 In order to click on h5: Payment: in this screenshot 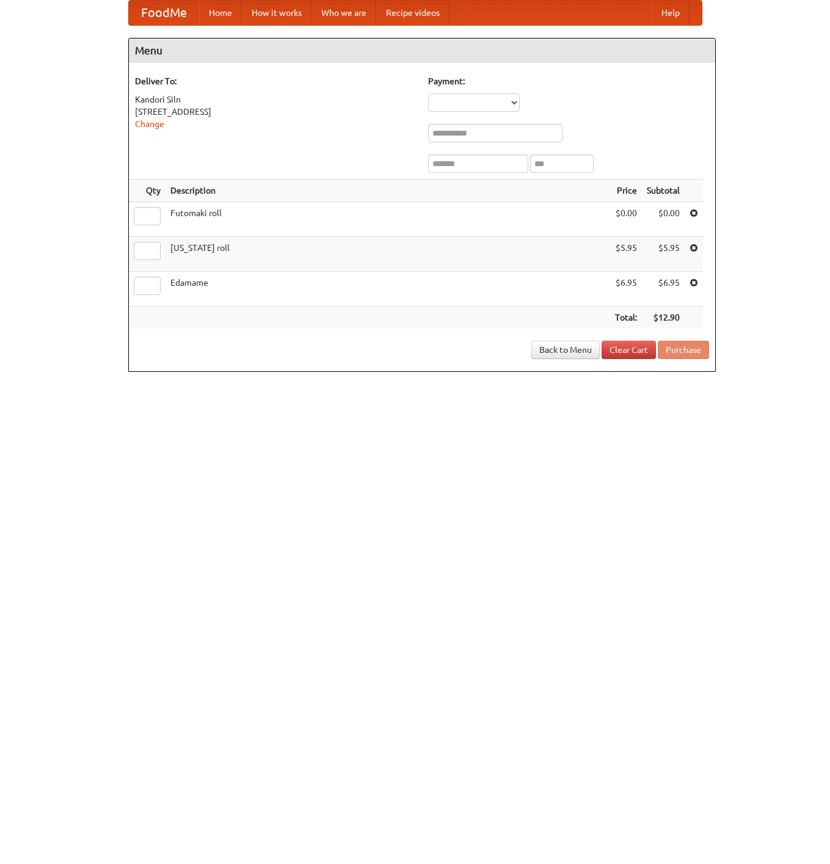, I will do `click(569, 81)`.